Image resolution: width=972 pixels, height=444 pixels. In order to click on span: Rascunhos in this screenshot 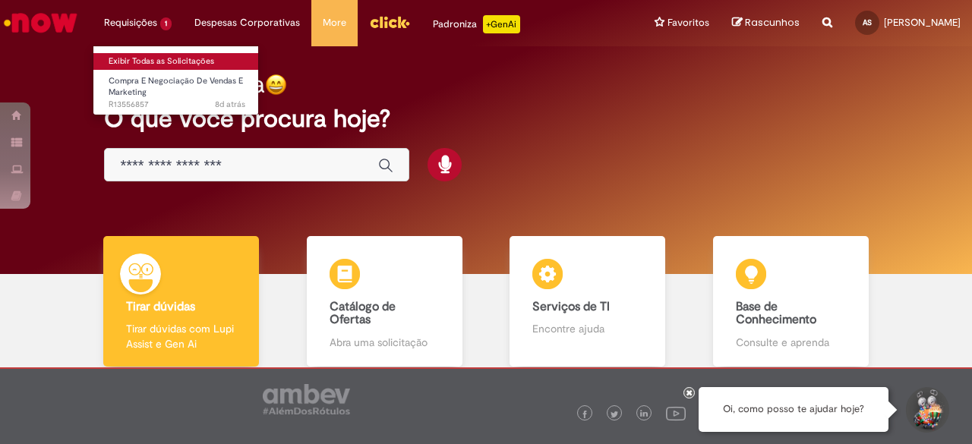, I will do `click(772, 22)`.